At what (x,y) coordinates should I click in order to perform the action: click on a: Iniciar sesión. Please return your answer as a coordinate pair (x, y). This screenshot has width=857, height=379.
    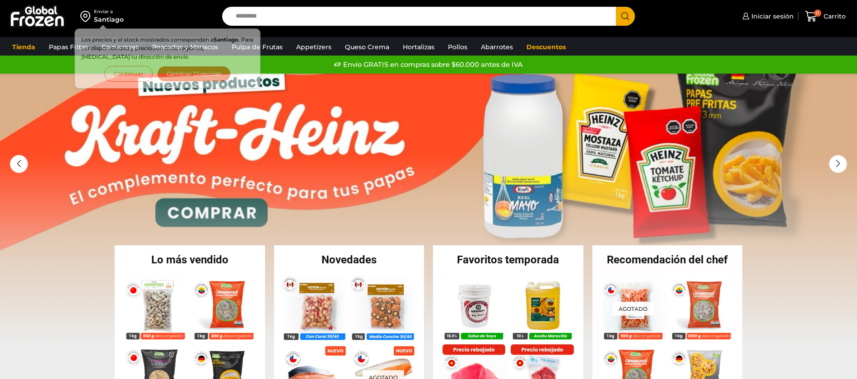
    Looking at the image, I should click on (766, 16).